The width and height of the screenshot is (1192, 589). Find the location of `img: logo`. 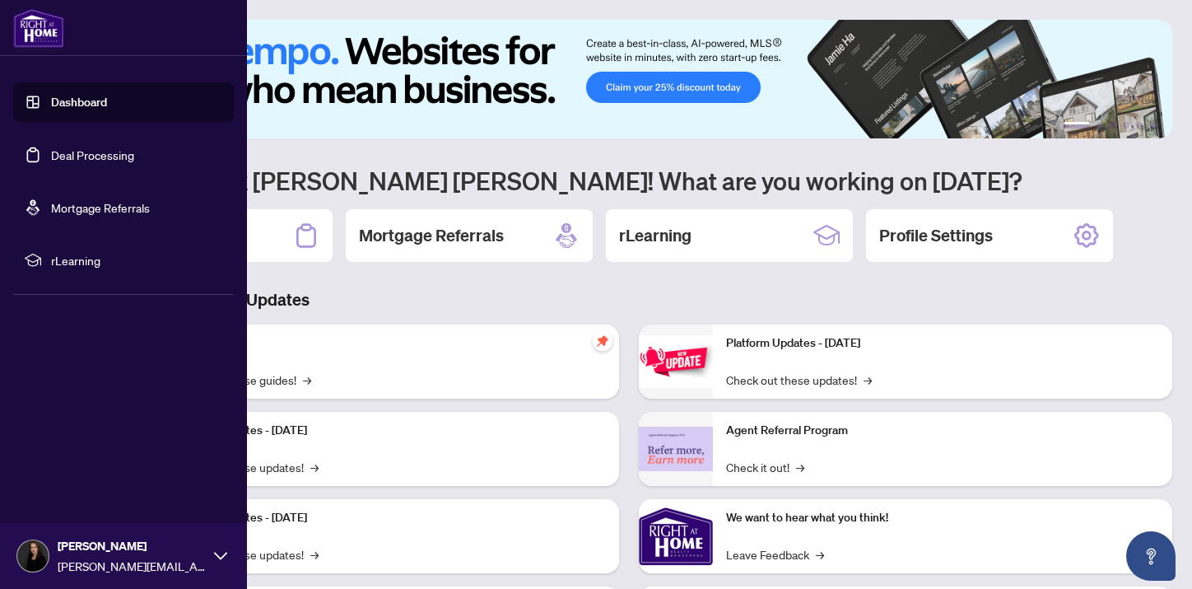

img: logo is located at coordinates (39, 28).